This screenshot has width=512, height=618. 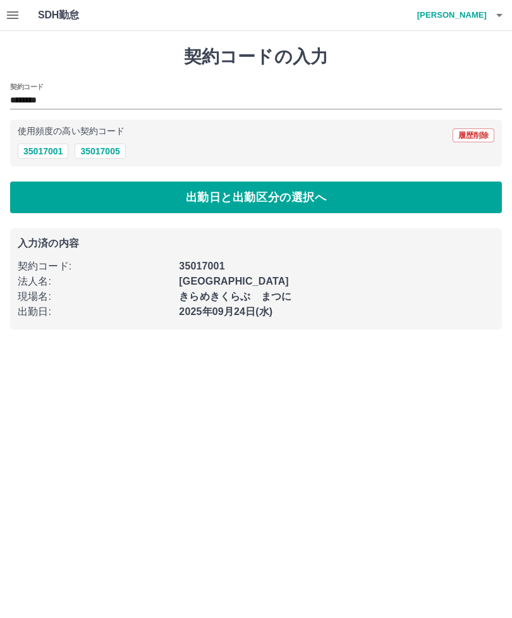 I want to click on p: 使用頻度の高い契約コード, so click(x=71, y=132).